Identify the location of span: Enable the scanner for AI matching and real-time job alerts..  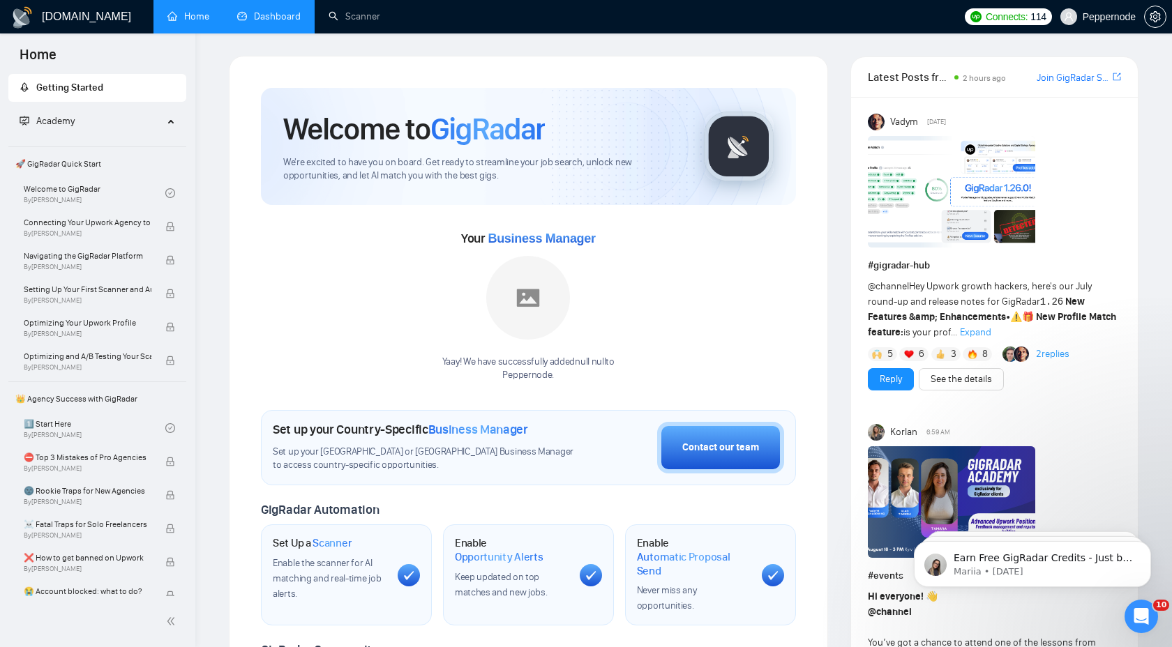
(326, 578).